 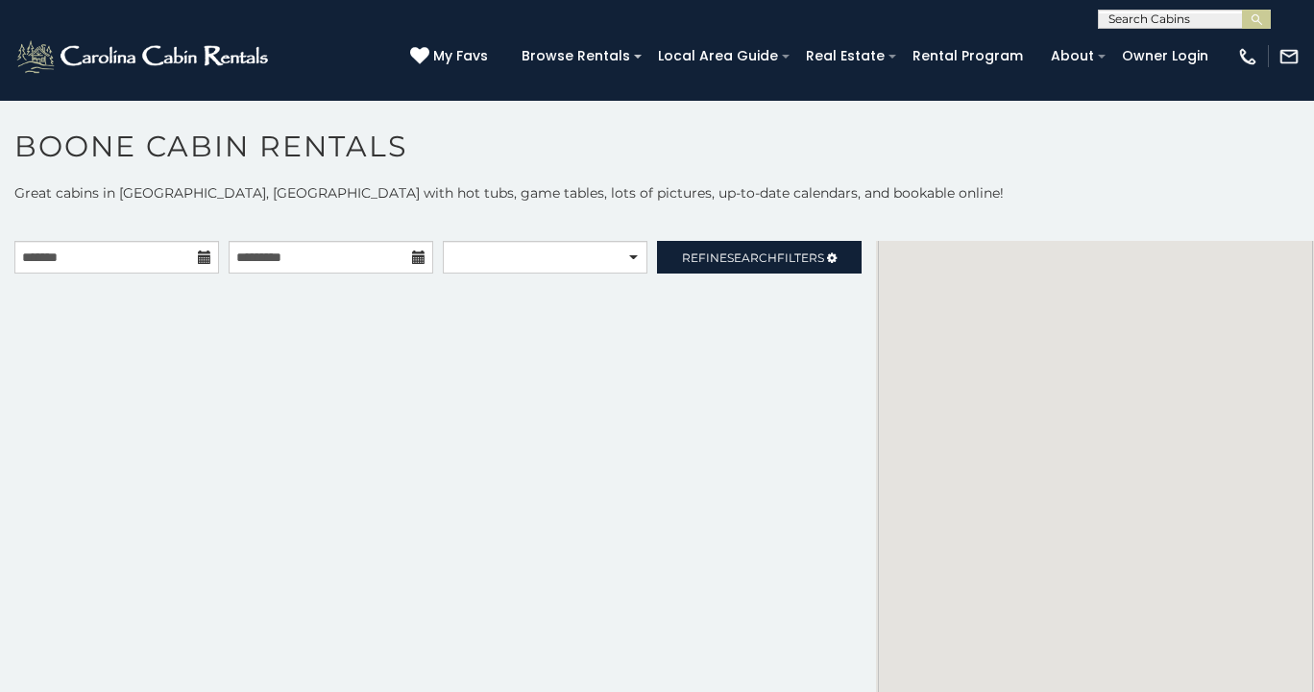 I want to click on a: Browse Rentals, so click(x=575, y=56).